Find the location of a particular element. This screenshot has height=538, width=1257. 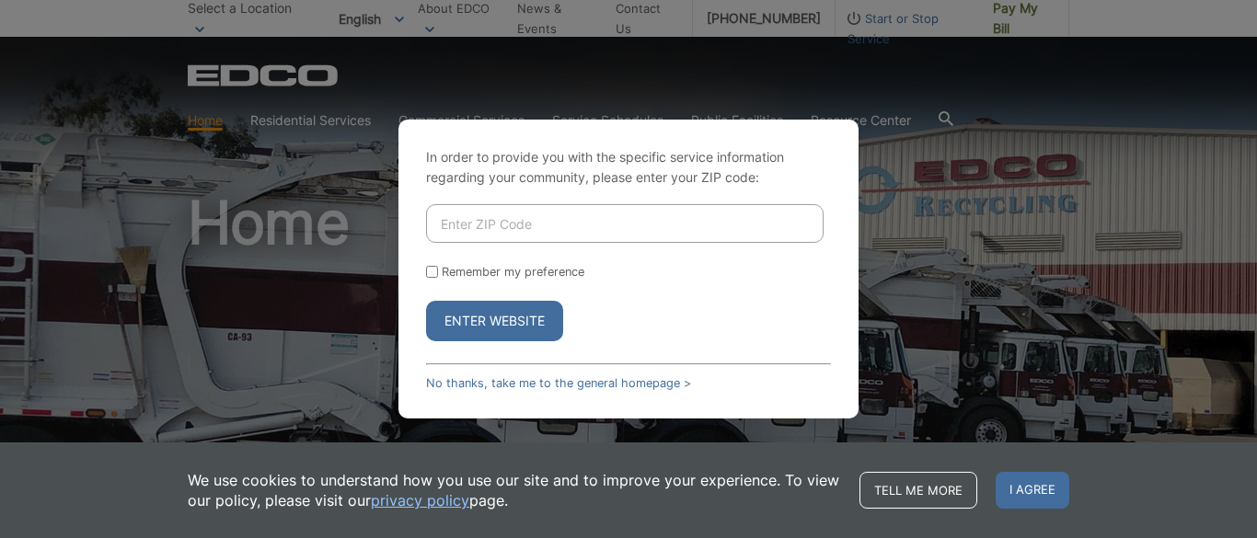

p: We use cookies to understand how you use our site and to improve your experience. To view our pol... is located at coordinates (514, 490).